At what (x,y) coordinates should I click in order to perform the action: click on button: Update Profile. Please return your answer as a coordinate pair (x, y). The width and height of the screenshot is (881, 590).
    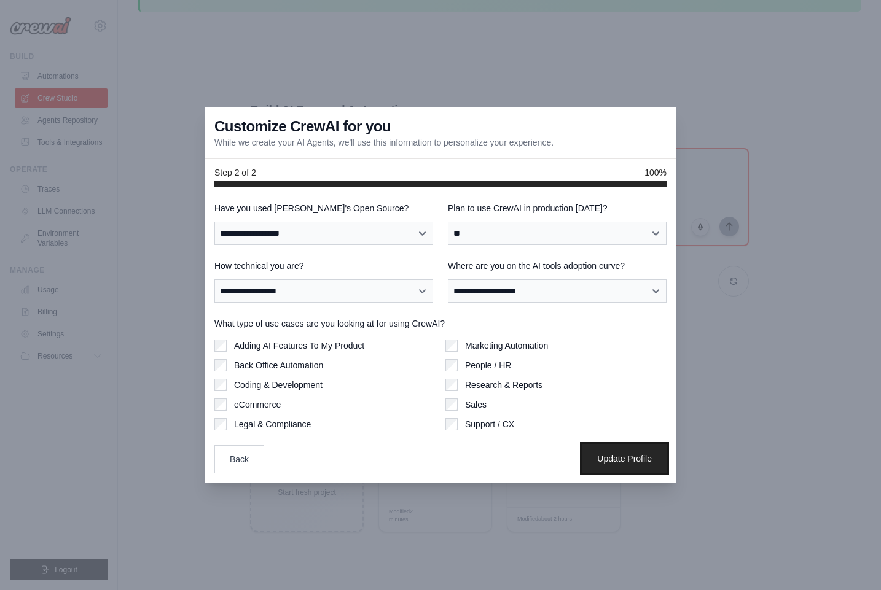
    Looking at the image, I should click on (624, 459).